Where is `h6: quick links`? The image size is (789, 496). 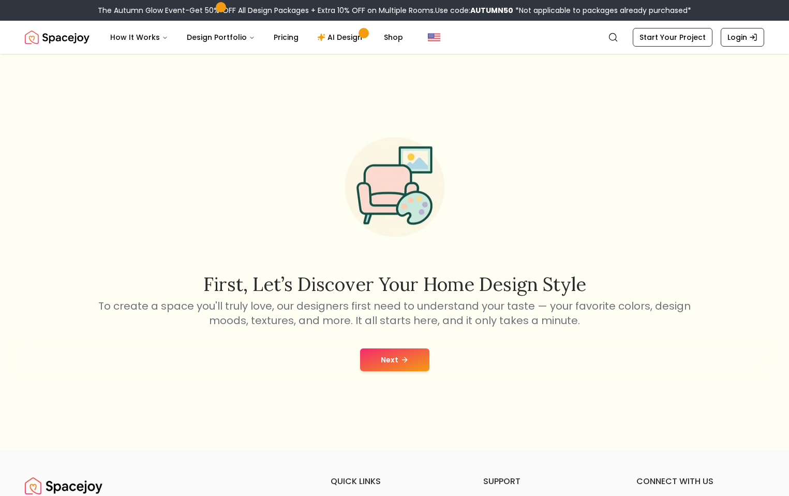
h6: quick links is located at coordinates (394, 481).